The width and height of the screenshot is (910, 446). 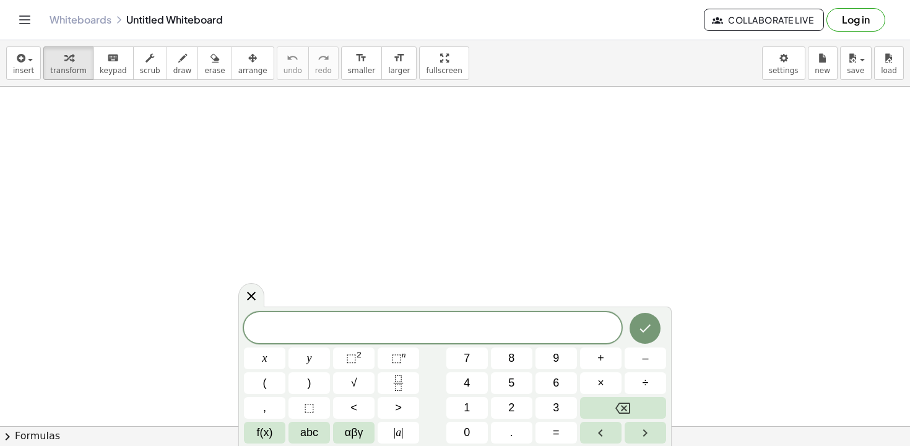 What do you see at coordinates (398, 383) in the screenshot?
I see `button: Fraction` at bounding box center [398, 383].